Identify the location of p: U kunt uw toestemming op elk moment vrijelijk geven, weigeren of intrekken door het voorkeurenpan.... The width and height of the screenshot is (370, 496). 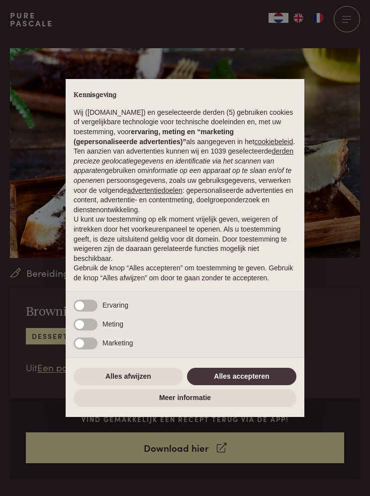
(185, 239).